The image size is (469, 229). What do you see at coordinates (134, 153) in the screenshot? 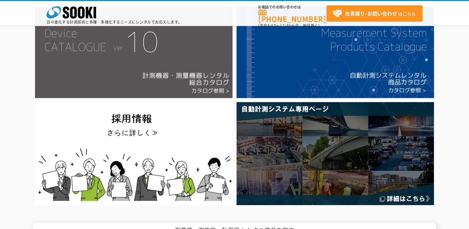
I see `img: SOOKI recruit` at bounding box center [134, 153].